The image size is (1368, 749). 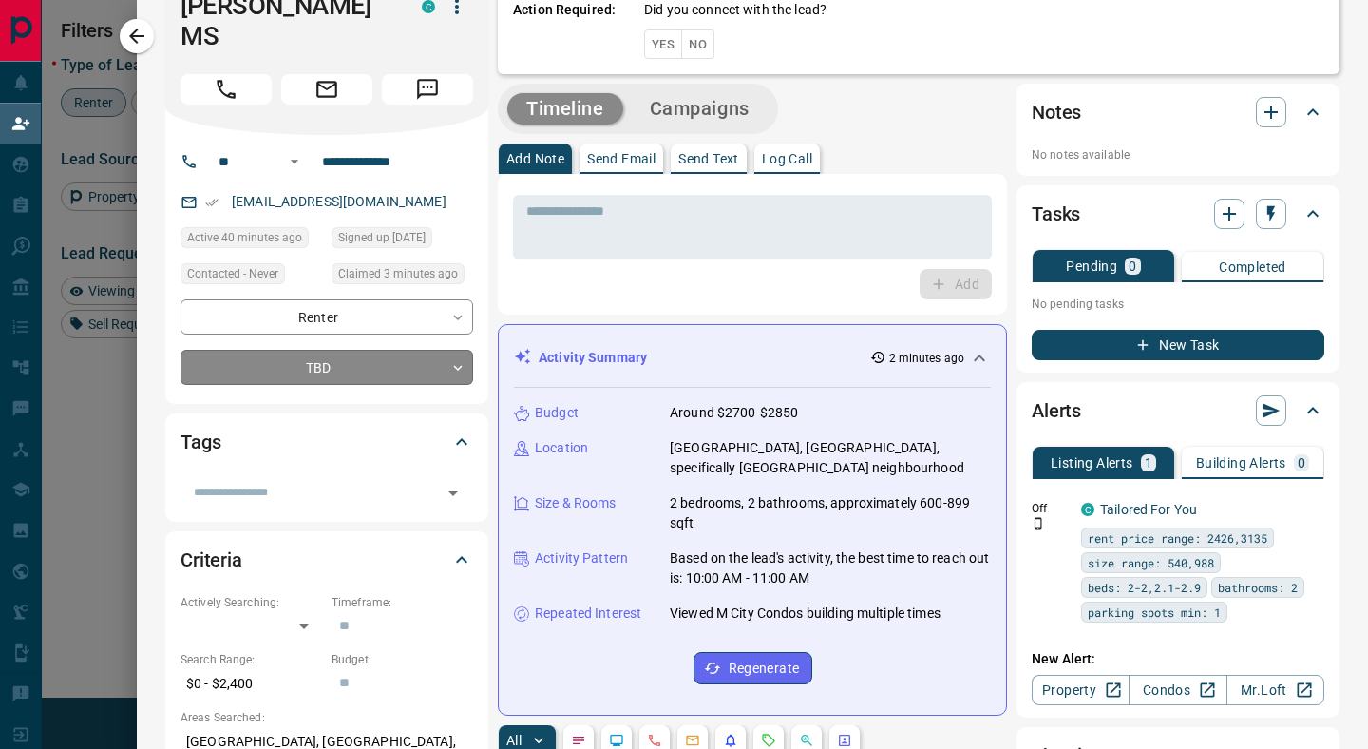 What do you see at coordinates (582, 558) in the screenshot?
I see `p: Activity Pattern` at bounding box center [582, 558].